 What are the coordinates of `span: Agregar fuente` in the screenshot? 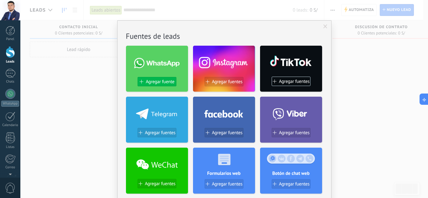 It's located at (160, 82).